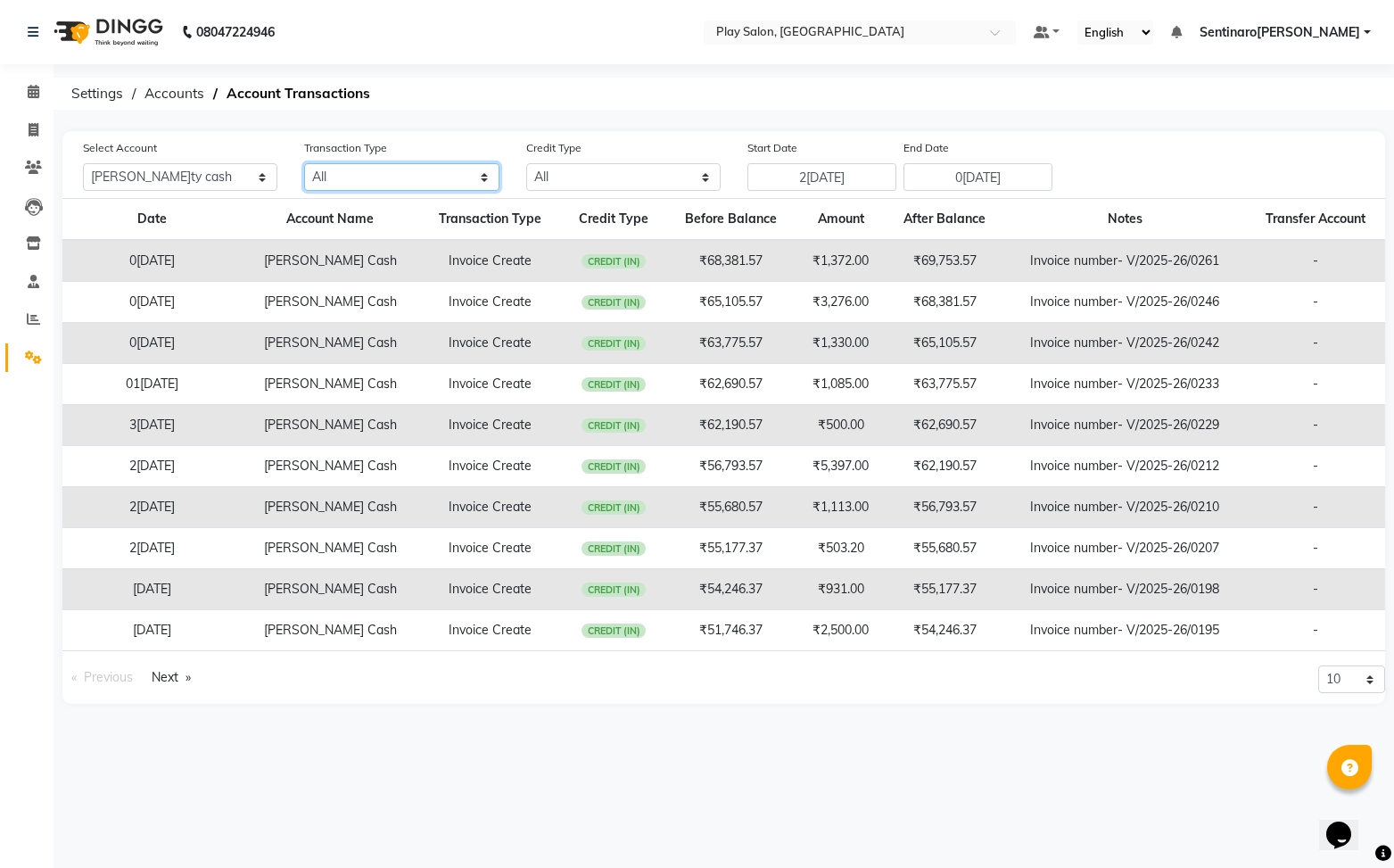  I want to click on label: End Date, so click(926, 148).